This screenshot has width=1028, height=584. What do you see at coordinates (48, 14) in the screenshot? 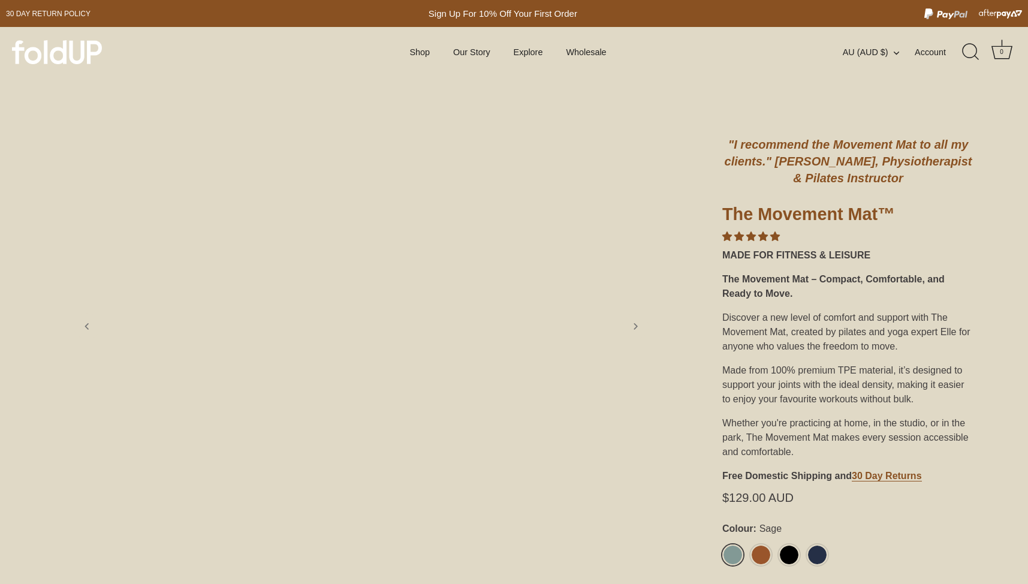
I see `a: 30 day Return policy` at bounding box center [48, 14].